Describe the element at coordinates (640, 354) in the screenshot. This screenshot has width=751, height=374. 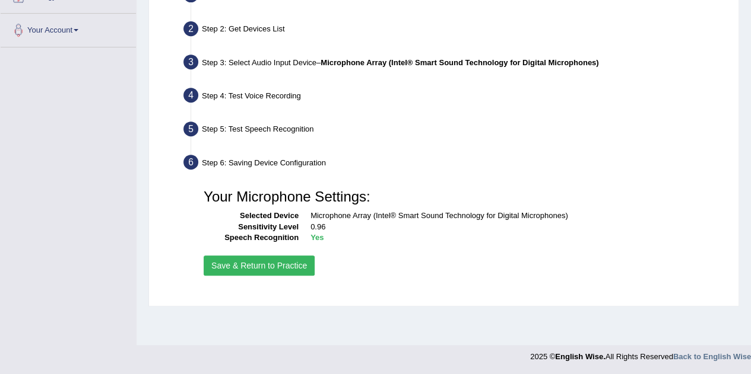
I see `div: 2025 © All Rights Reserved` at that location.